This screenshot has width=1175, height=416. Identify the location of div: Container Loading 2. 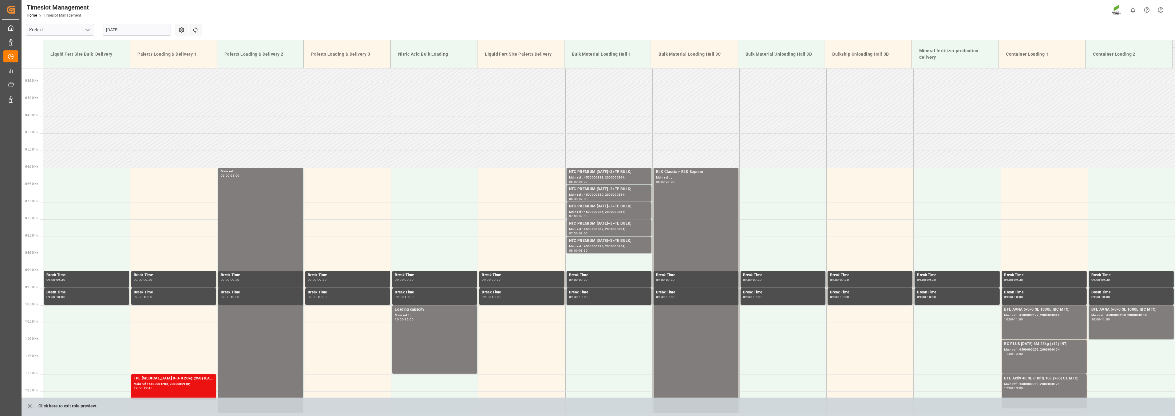
(1129, 54).